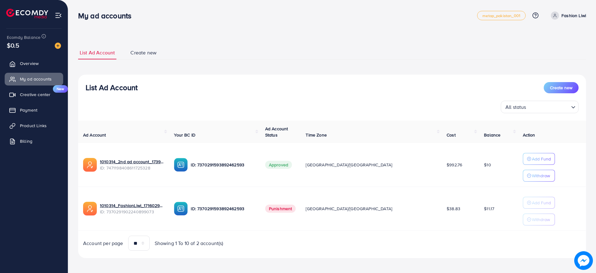 The height and width of the screenshot is (273, 596). I want to click on span: Showing 1 To 10 of 2 account(s), so click(189, 244).